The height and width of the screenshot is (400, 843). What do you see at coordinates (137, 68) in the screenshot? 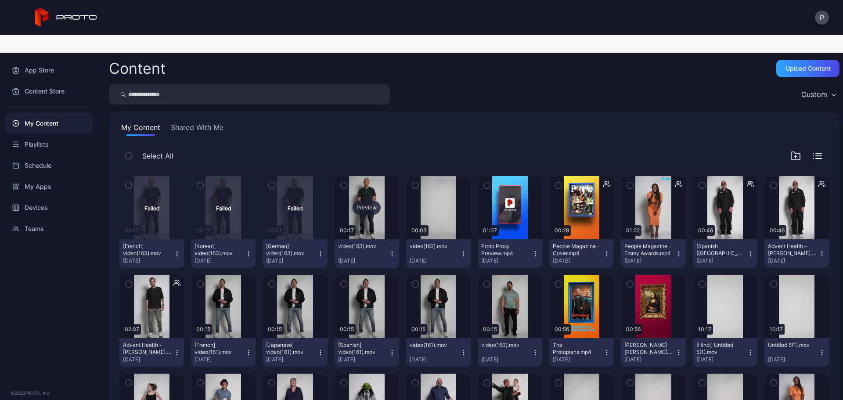
I see `div: Content` at bounding box center [137, 68].